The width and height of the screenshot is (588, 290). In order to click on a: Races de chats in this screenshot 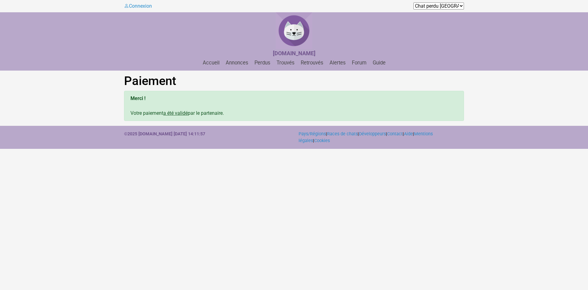, I will do `click(343, 134)`.